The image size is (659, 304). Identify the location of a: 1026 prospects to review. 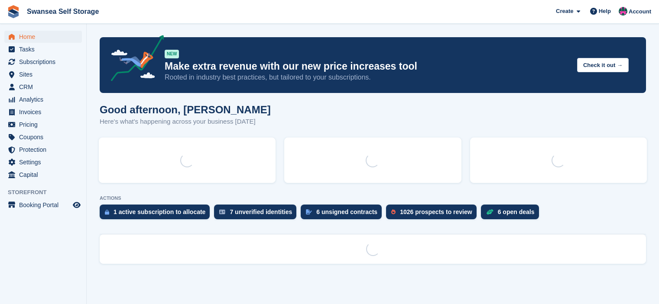
(433, 214).